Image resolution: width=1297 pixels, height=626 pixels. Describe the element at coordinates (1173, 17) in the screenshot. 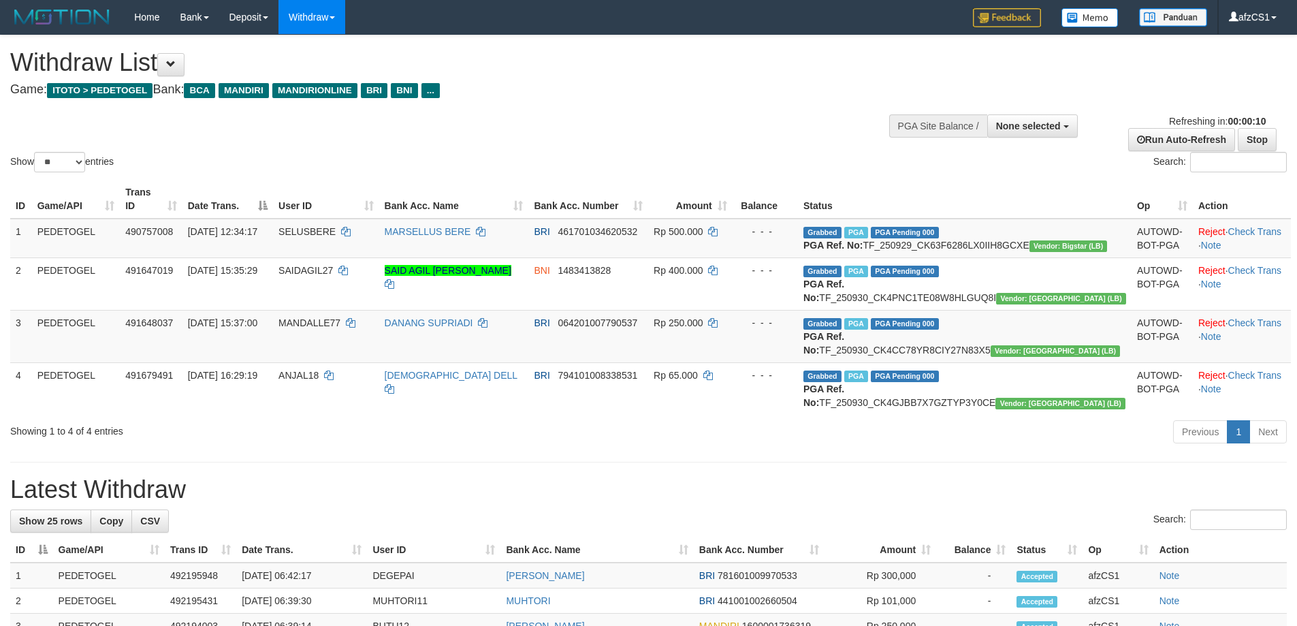

I see `img: panduan.png` at that location.